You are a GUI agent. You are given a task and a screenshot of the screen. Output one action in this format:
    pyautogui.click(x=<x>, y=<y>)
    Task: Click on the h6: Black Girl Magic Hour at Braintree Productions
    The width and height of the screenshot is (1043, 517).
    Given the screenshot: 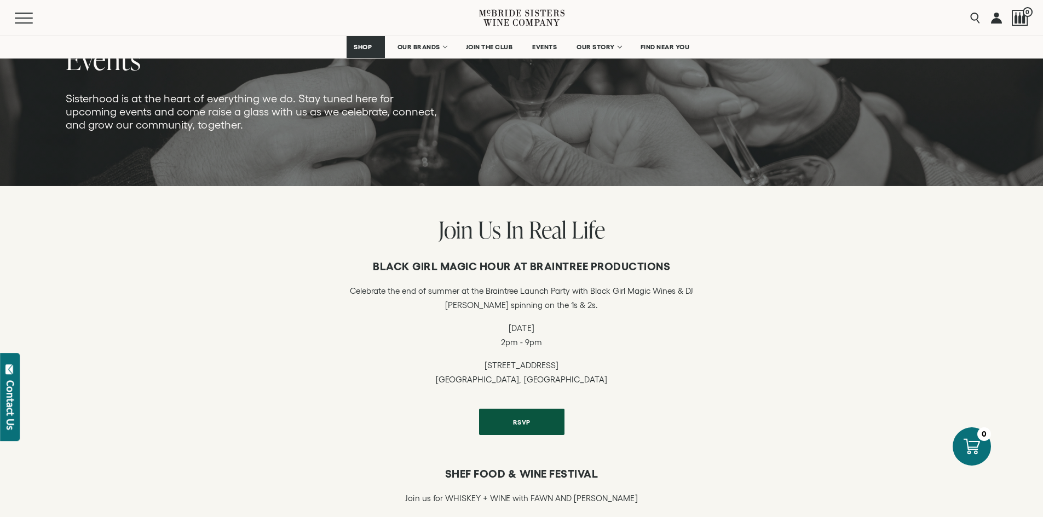 What is the action you would take?
    pyautogui.click(x=522, y=267)
    